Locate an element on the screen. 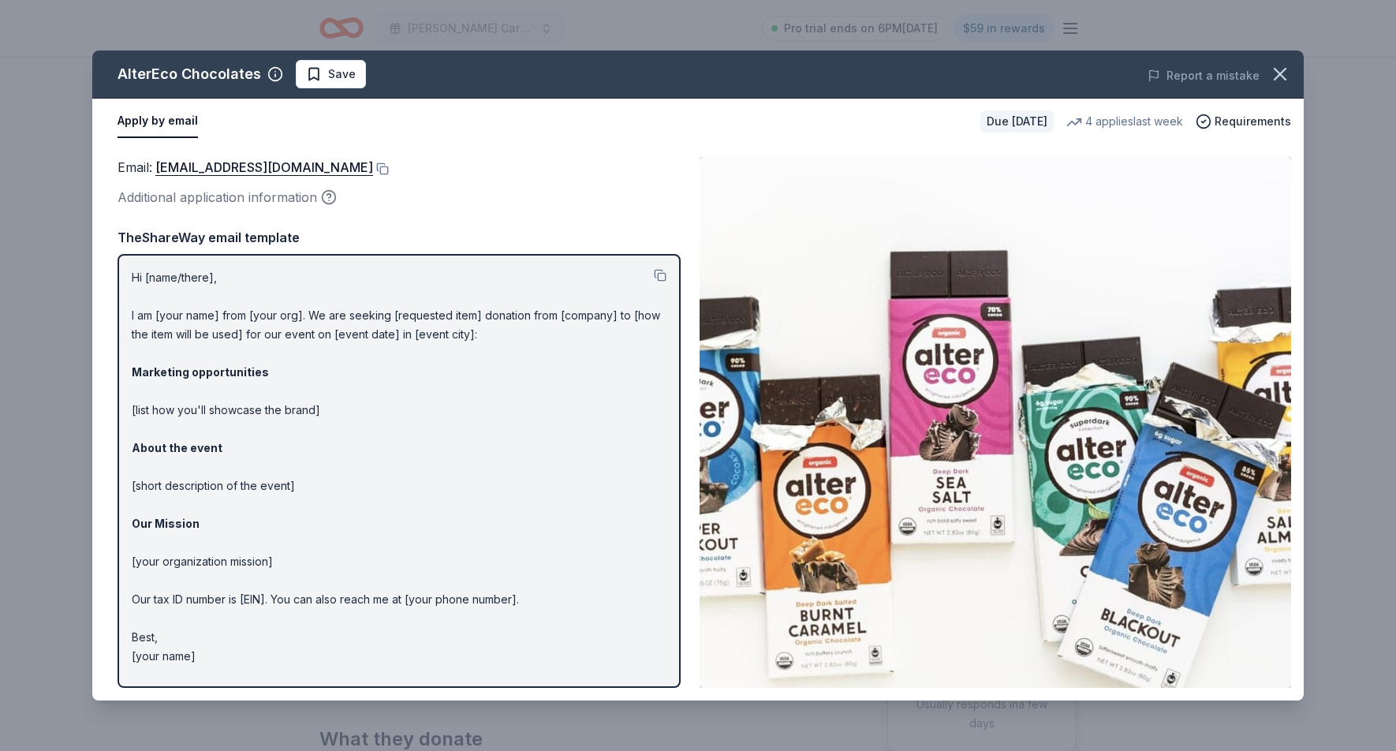 The height and width of the screenshot is (751, 1396). strong: Our Mission is located at coordinates (166, 523).